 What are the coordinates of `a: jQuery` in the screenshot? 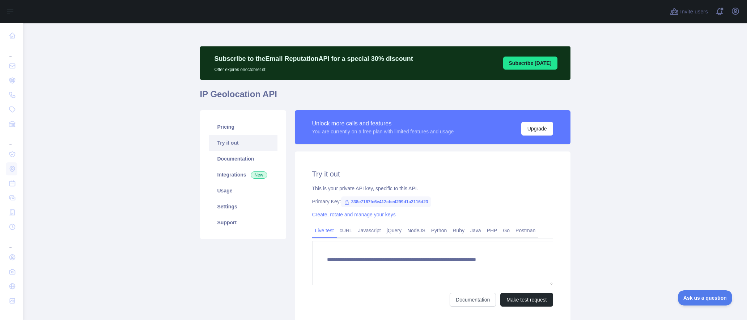 It's located at (394, 230).